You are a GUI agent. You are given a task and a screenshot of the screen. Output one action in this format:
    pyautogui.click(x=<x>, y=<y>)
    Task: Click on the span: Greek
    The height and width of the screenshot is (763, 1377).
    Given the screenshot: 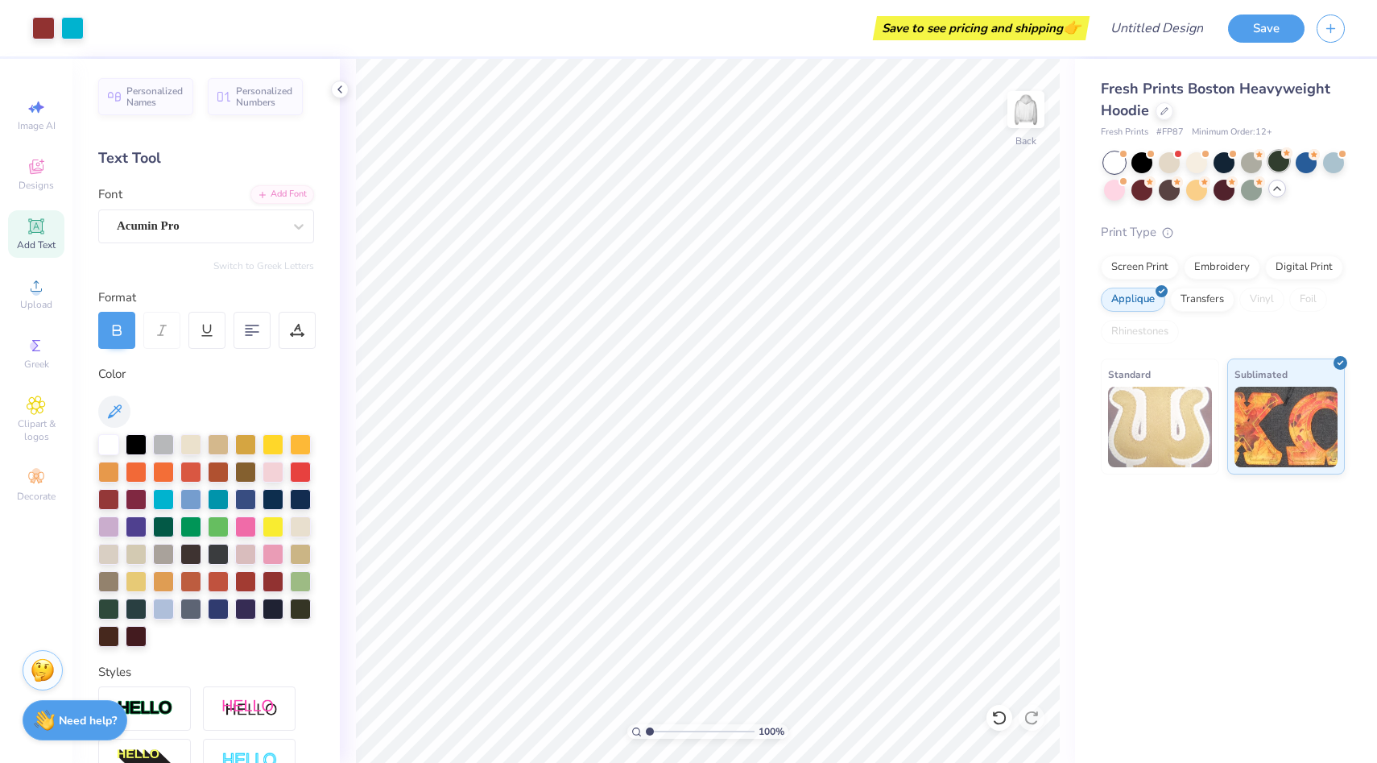 What is the action you would take?
    pyautogui.click(x=36, y=364)
    